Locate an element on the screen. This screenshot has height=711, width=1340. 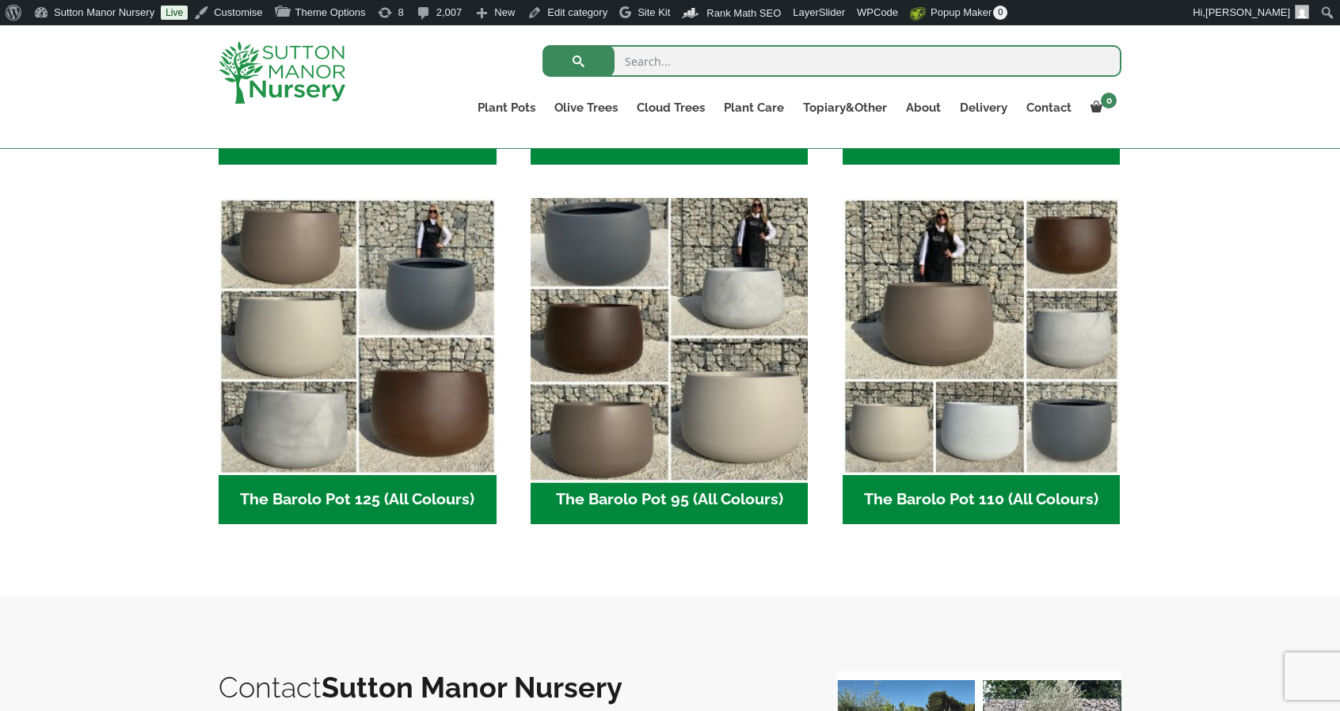
img: The Barolo Pot 95 (All Colours) is located at coordinates (669, 337).